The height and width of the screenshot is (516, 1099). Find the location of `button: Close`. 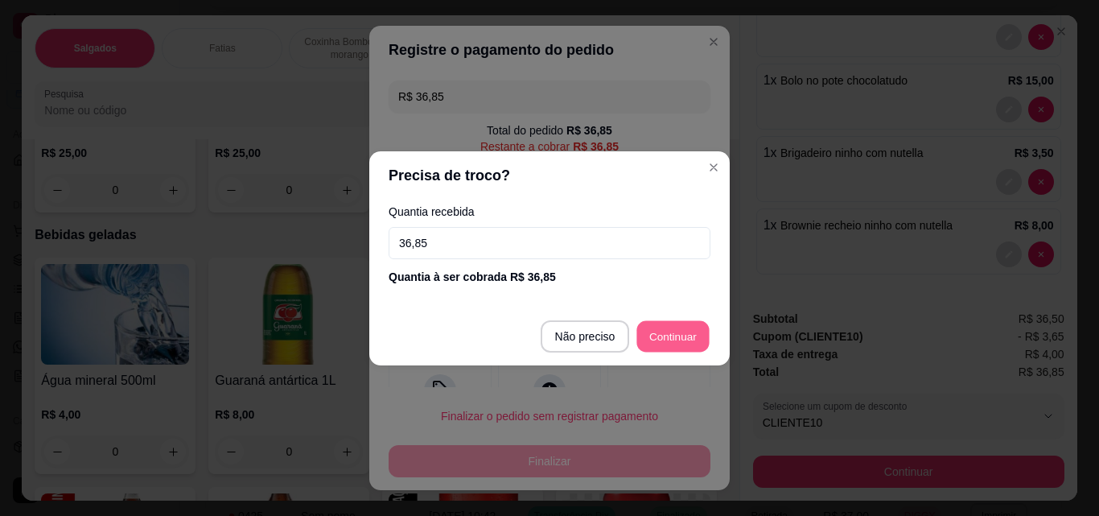

button: Close is located at coordinates (713, 167).